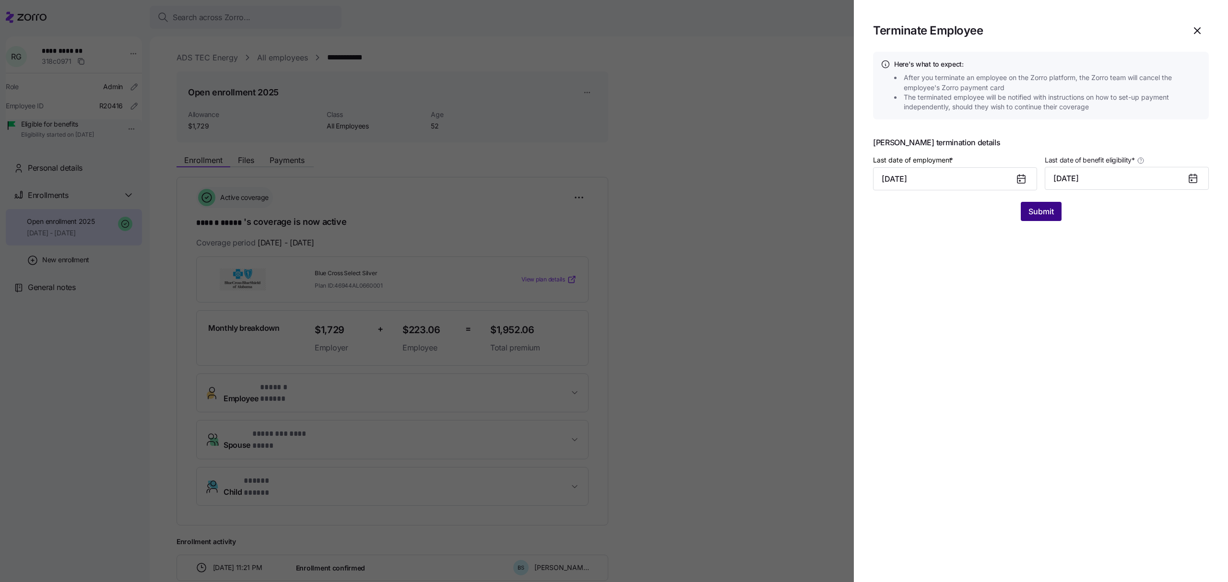 This screenshot has width=1228, height=582. I want to click on h4: Here's what to expect:, so click(1047, 64).